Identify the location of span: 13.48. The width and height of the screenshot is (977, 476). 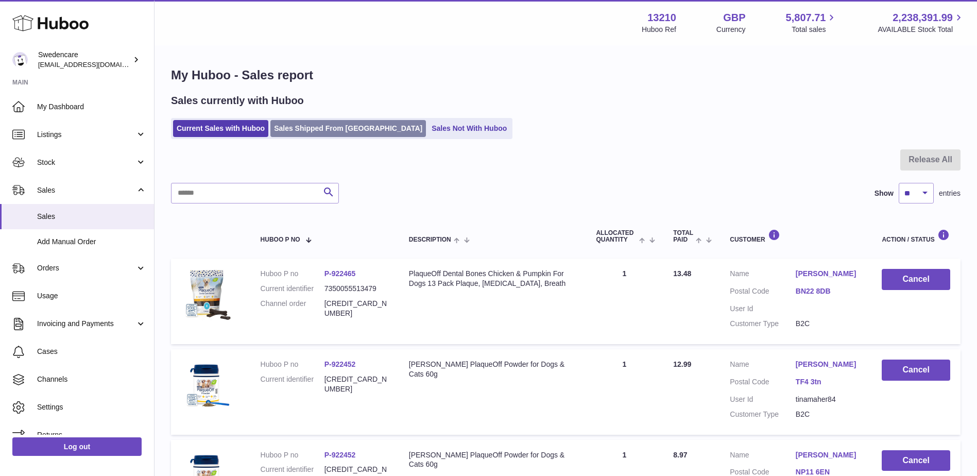
(682, 273).